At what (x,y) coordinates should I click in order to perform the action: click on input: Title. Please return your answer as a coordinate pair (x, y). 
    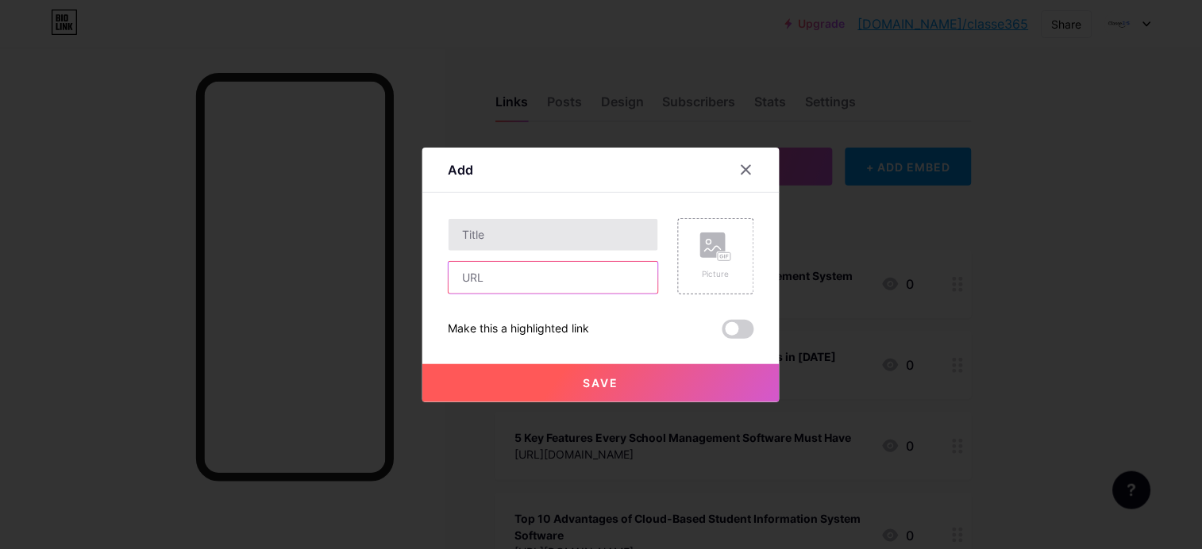
    Looking at the image, I should click on (553, 235).